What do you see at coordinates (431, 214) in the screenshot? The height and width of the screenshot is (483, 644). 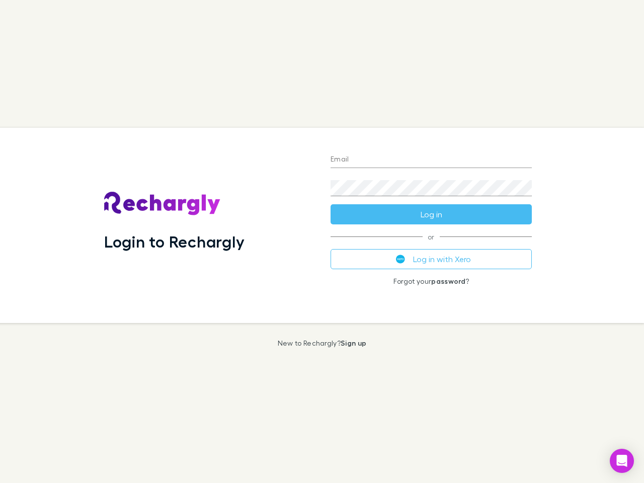 I see `button: Log in` at bounding box center [431, 214].